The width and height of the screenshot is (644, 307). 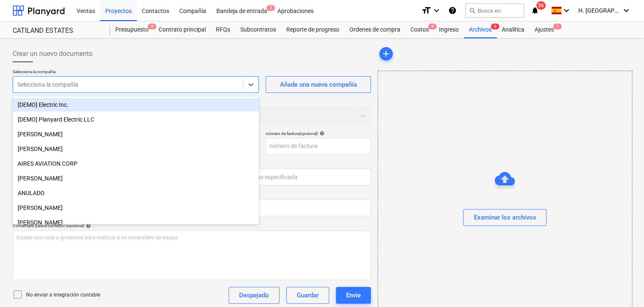 What do you see at coordinates (449, 30) in the screenshot?
I see `div: Ingreso` at bounding box center [449, 30].